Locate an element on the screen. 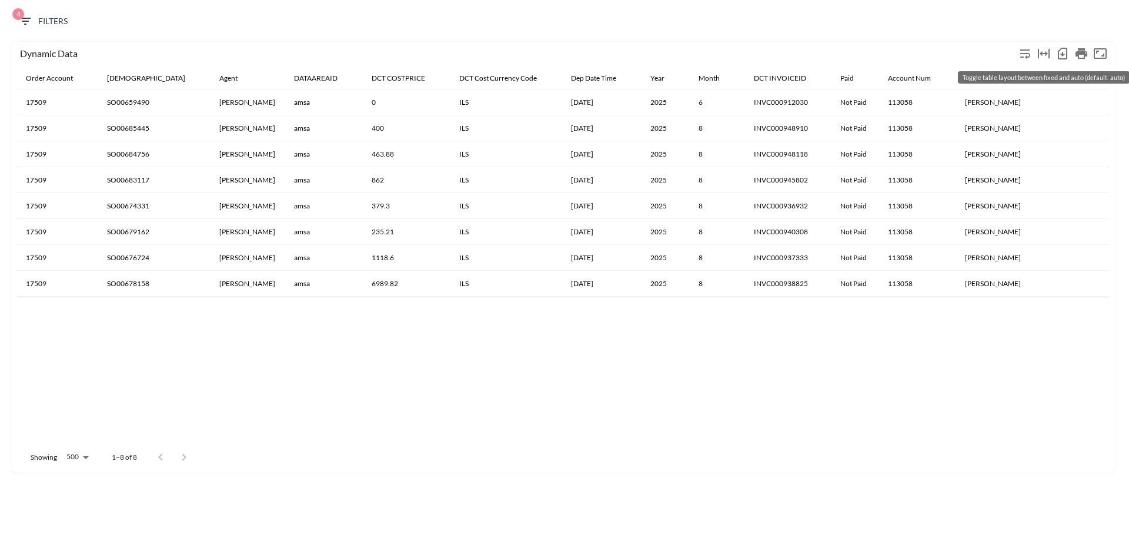 The height and width of the screenshot is (541, 1129). div: Paid is located at coordinates (847, 78).